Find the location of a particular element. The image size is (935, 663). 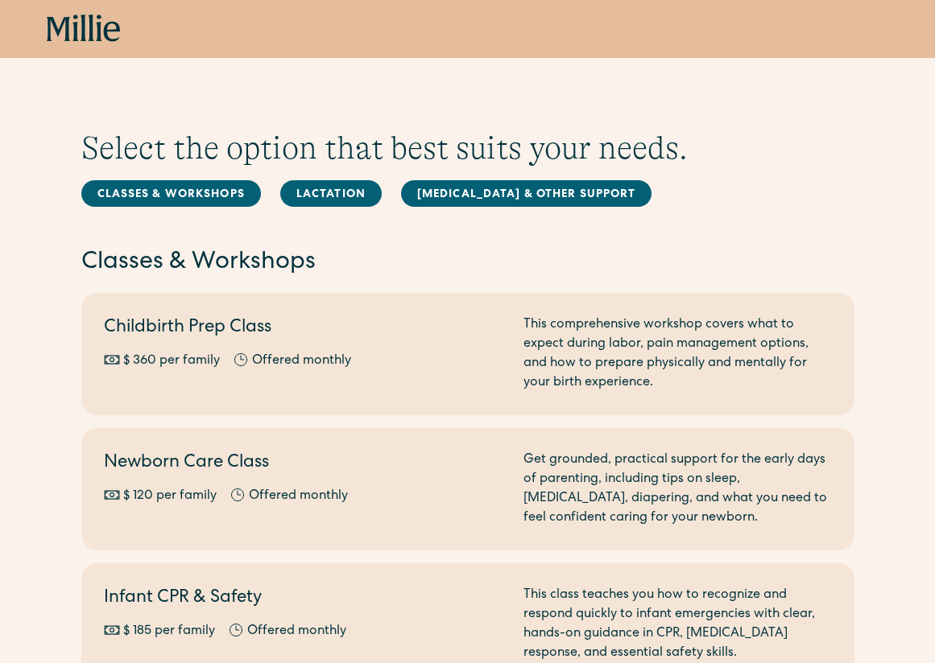

h2: Infant CPR & Safety is located at coordinates (304, 599).